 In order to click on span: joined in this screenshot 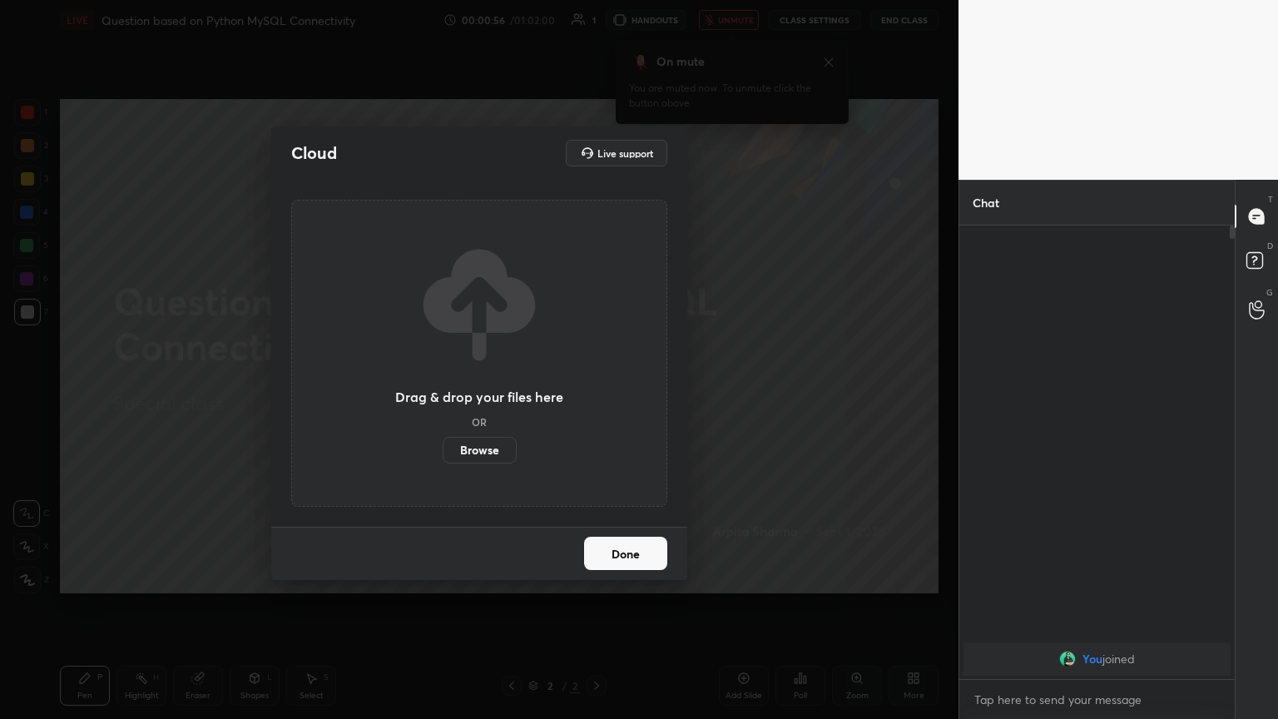, I will do `click(1118, 659)`.